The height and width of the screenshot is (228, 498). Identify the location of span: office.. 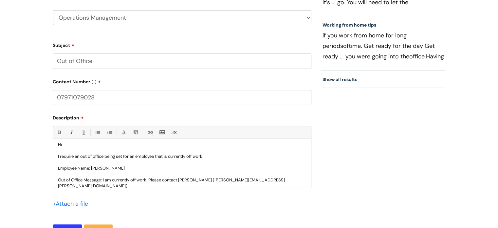
(418, 56).